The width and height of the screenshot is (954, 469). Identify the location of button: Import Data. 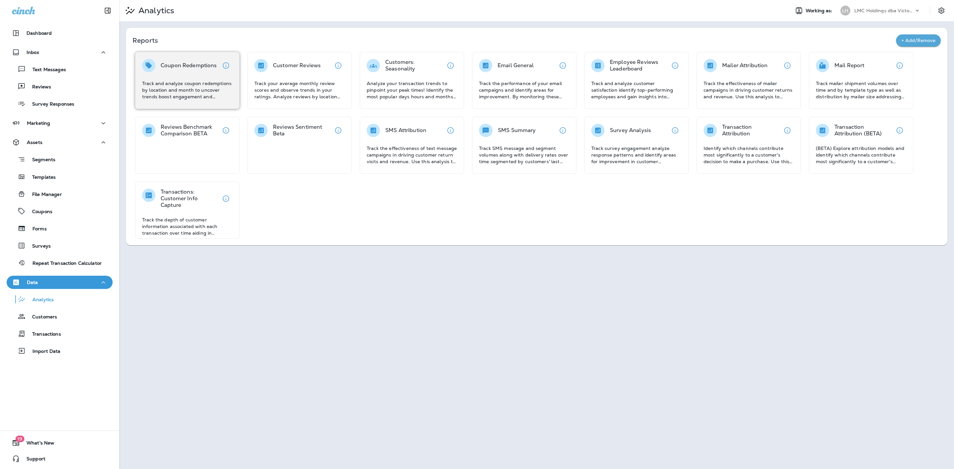
(60, 351).